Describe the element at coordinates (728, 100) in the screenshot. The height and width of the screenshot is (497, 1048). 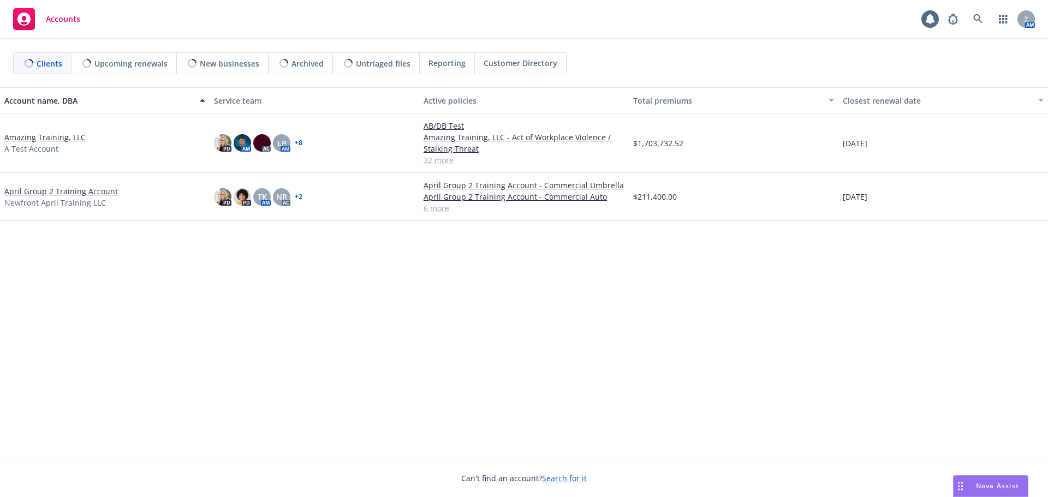
I see `div: Total premiums` at that location.